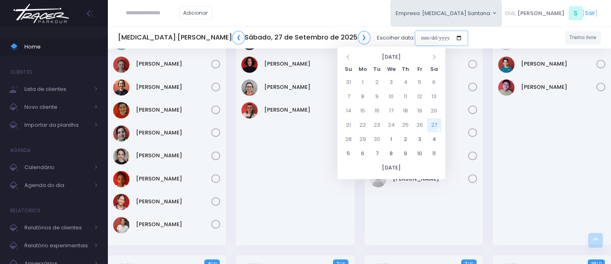 The height and width of the screenshot is (264, 611). What do you see at coordinates (583, 37) in the screenshot?
I see `a: Treino livre` at bounding box center [583, 37].